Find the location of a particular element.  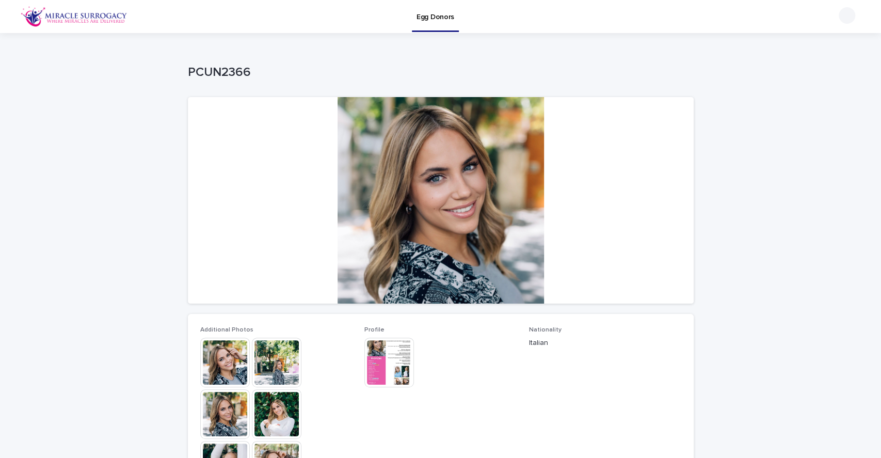

img: OiFFDOGZQuirLhrlO1ag is located at coordinates (74, 17).